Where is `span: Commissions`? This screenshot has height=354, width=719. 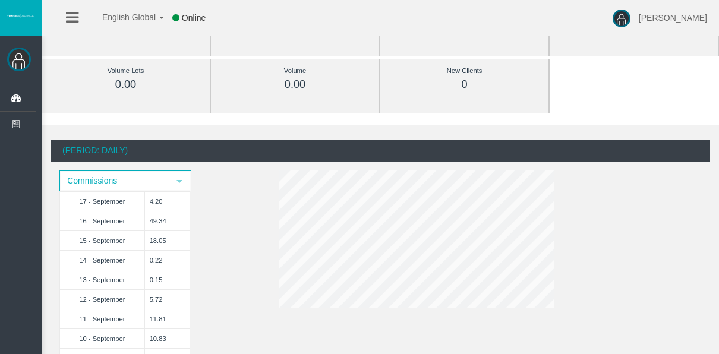 span: Commissions is located at coordinates (115, 181).